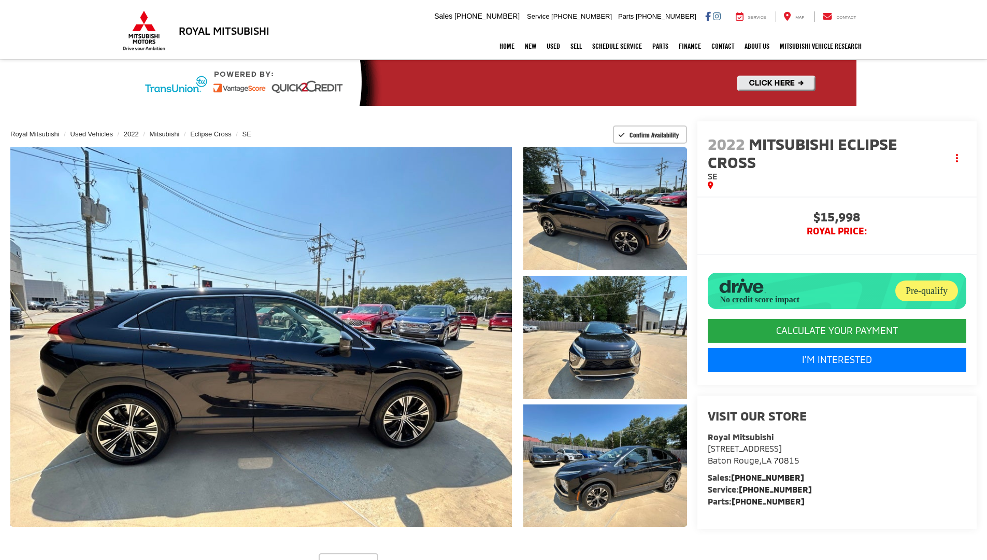 The image size is (987, 560). What do you see at coordinates (846, 17) in the screenshot?
I see `span: Contact` at bounding box center [846, 17].